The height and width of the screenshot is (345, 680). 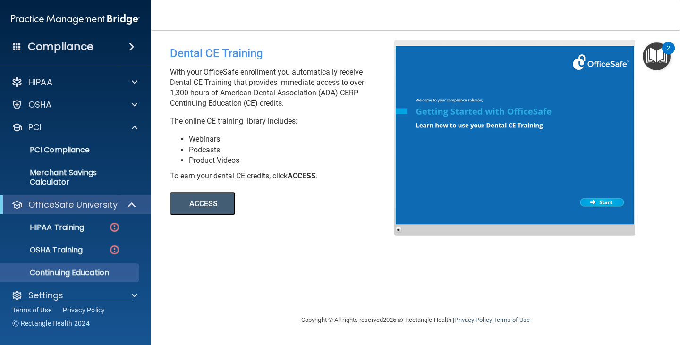 I want to click on p: OSHA Training, so click(x=44, y=250).